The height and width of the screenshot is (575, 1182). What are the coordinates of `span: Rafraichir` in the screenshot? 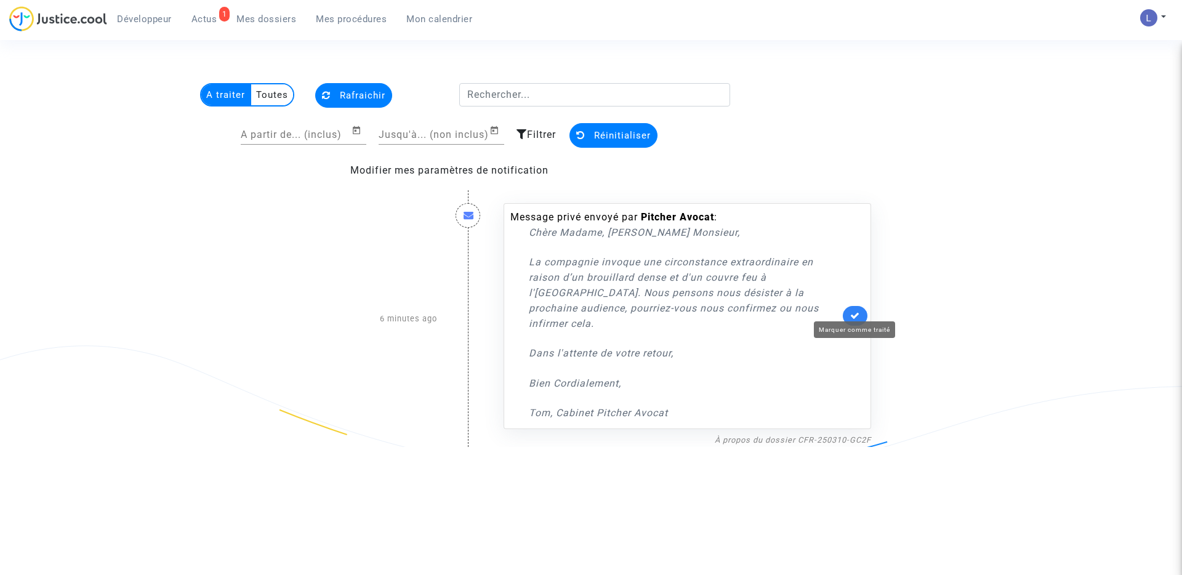 It's located at (363, 95).